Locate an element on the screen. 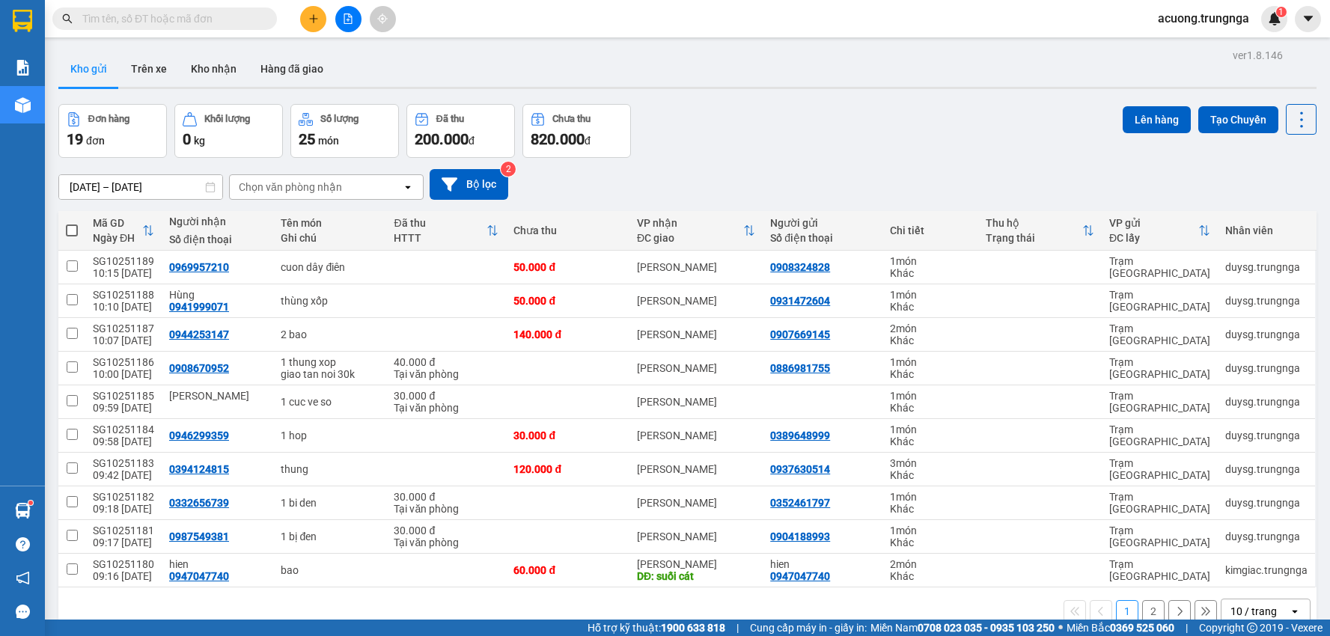 The width and height of the screenshot is (1330, 636). button: Trên xe is located at coordinates (149, 69).